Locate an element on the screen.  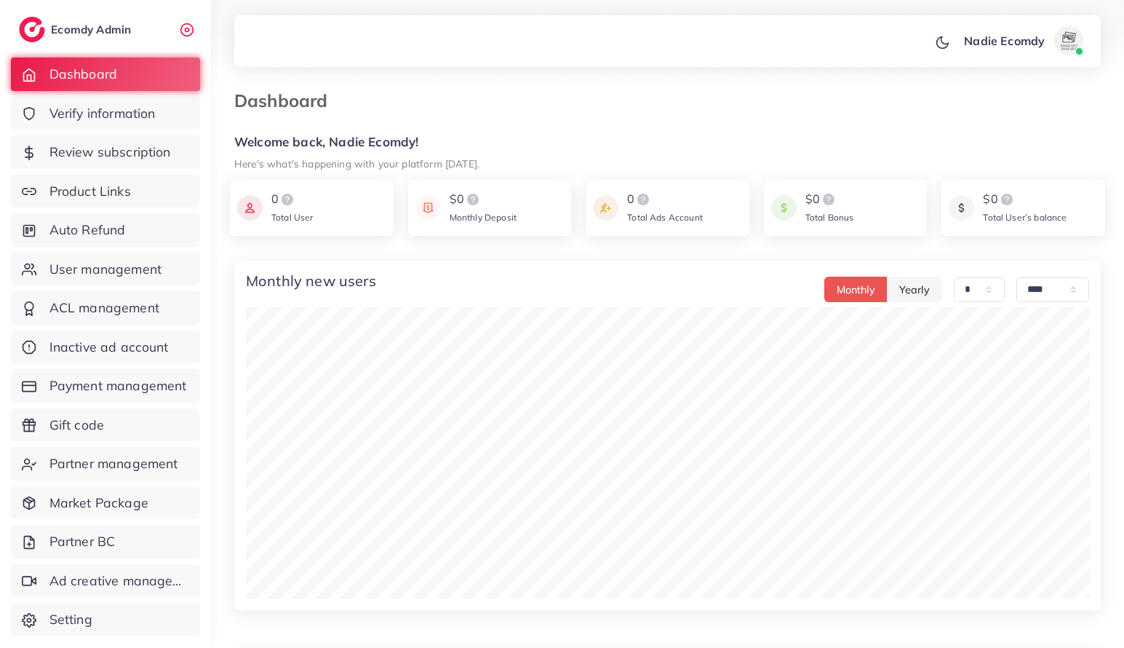
button: Yearly is located at coordinates (915, 289).